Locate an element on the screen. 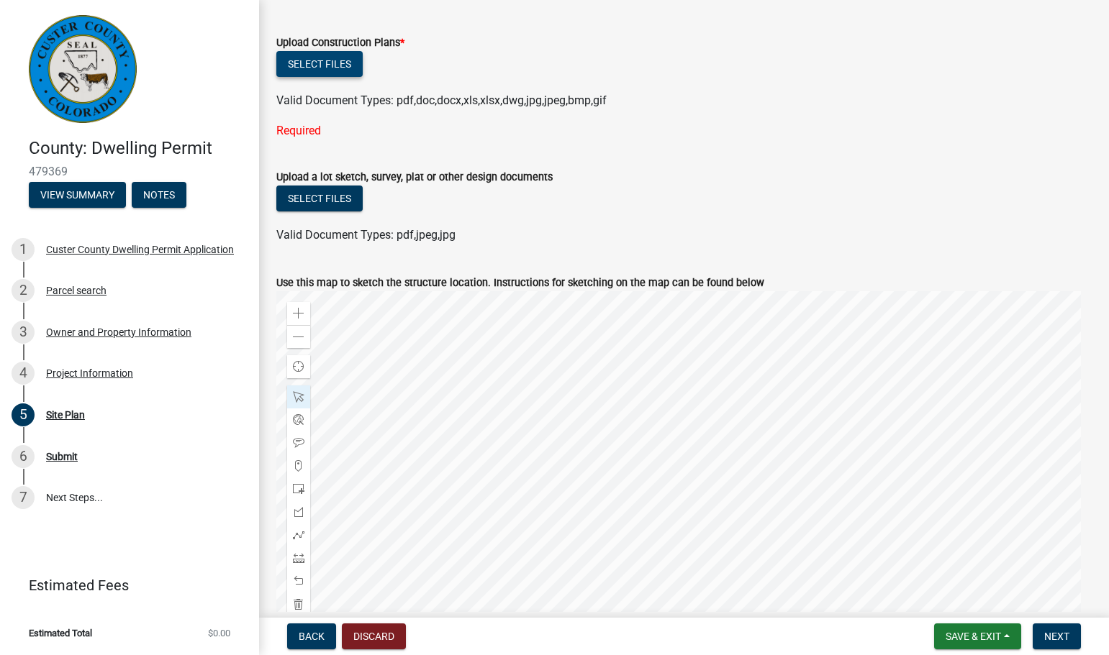 Image resolution: width=1109 pixels, height=655 pixels. button: Notes is located at coordinates (159, 195).